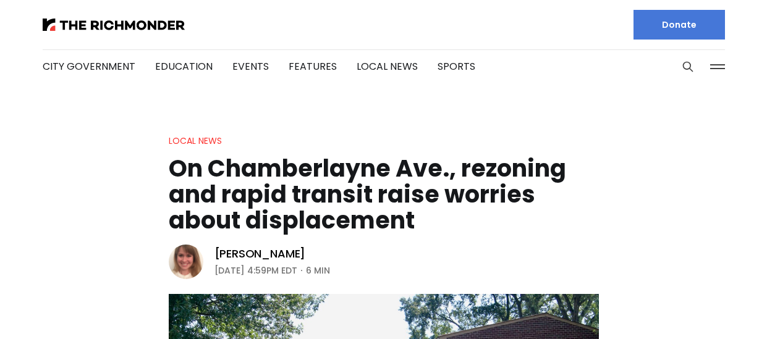 This screenshot has width=767, height=339. I want to click on img: The Richmonder, so click(114, 25).